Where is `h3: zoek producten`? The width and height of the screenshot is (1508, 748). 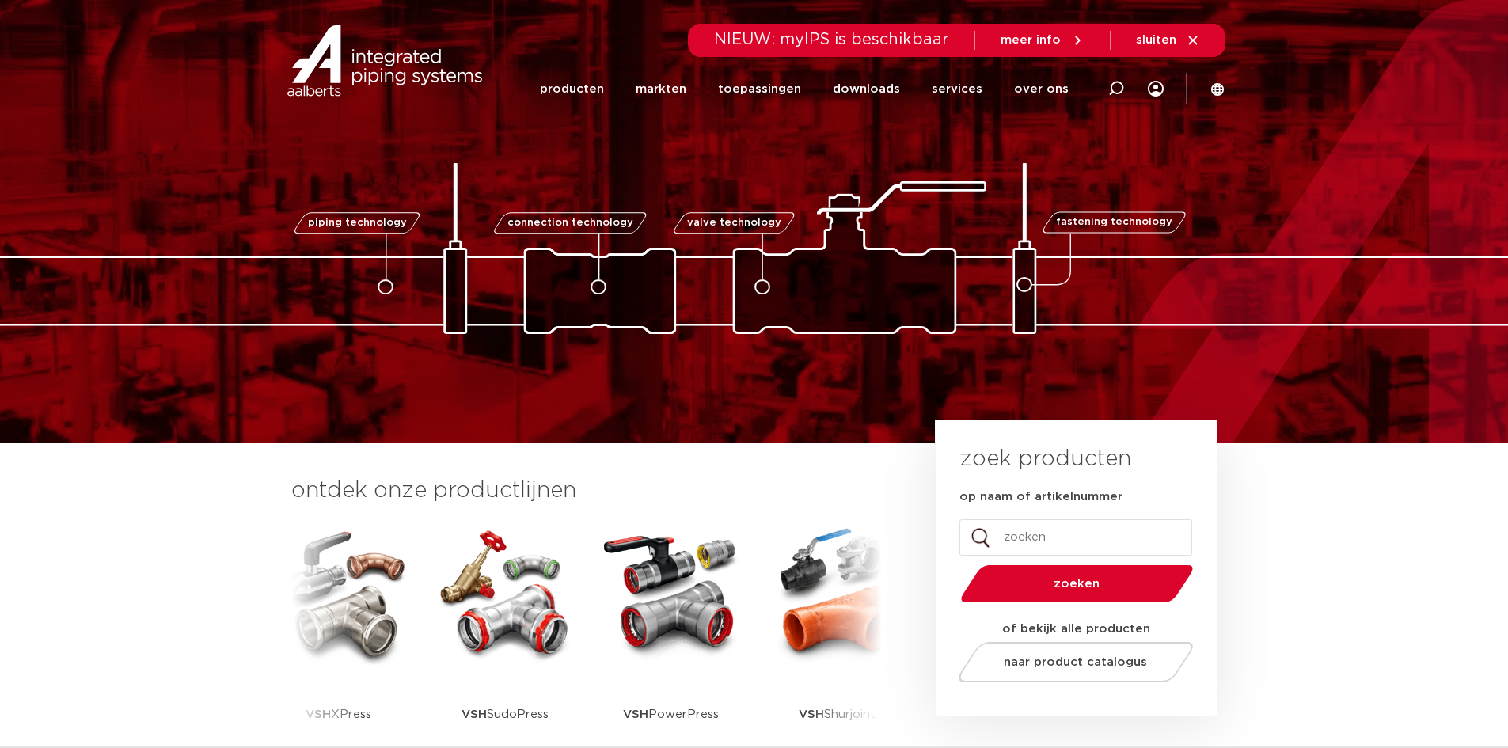 h3: zoek producten is located at coordinates (1045, 459).